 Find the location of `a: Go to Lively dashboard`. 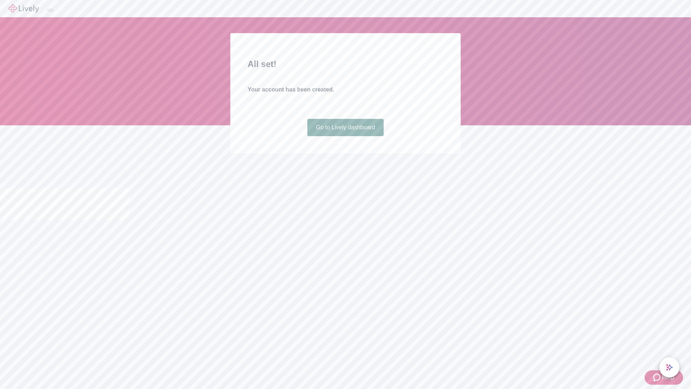

a: Go to Lively dashboard is located at coordinates (346, 127).